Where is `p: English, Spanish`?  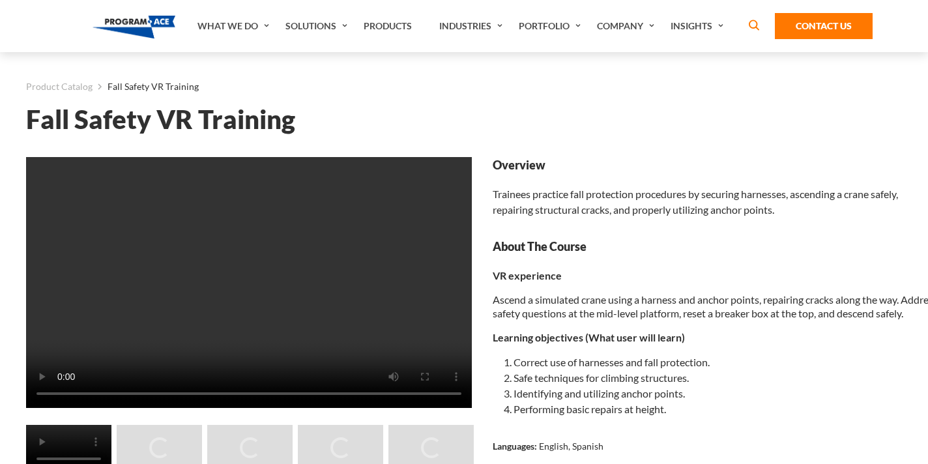 p: English, Spanish is located at coordinates (571, 446).